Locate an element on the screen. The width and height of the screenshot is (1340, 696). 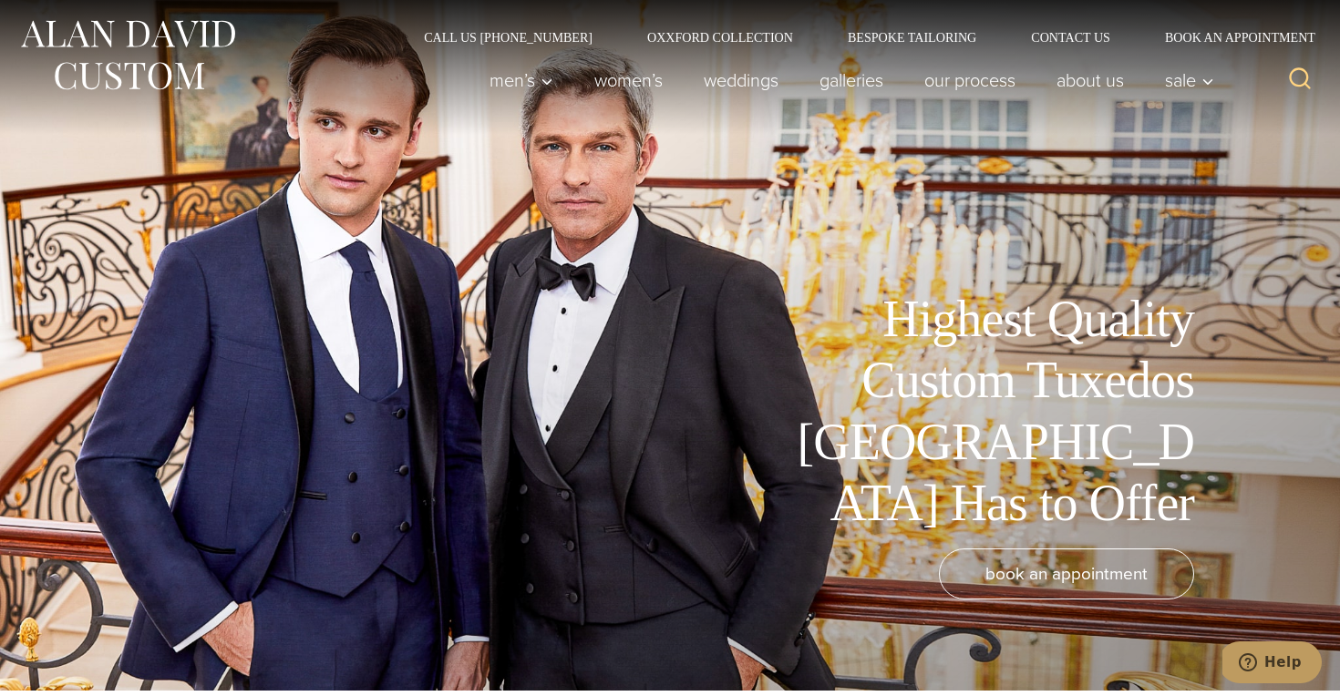
a: Bespoke Tailoring is located at coordinates (912, 37).